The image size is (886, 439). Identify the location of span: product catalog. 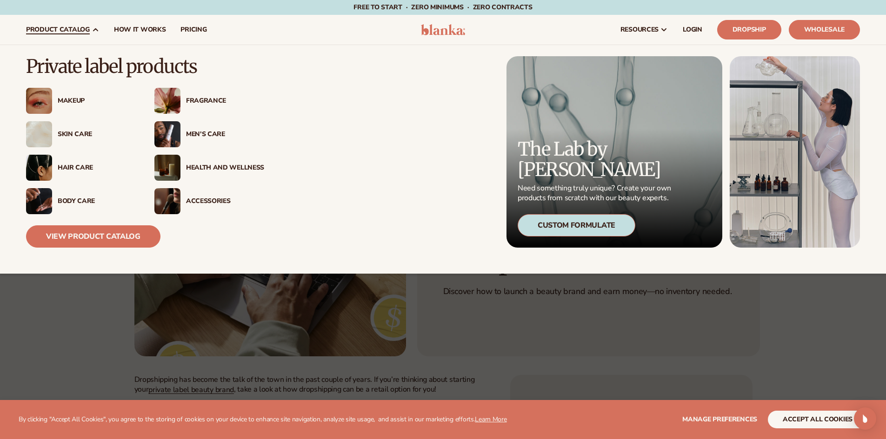
(58, 30).